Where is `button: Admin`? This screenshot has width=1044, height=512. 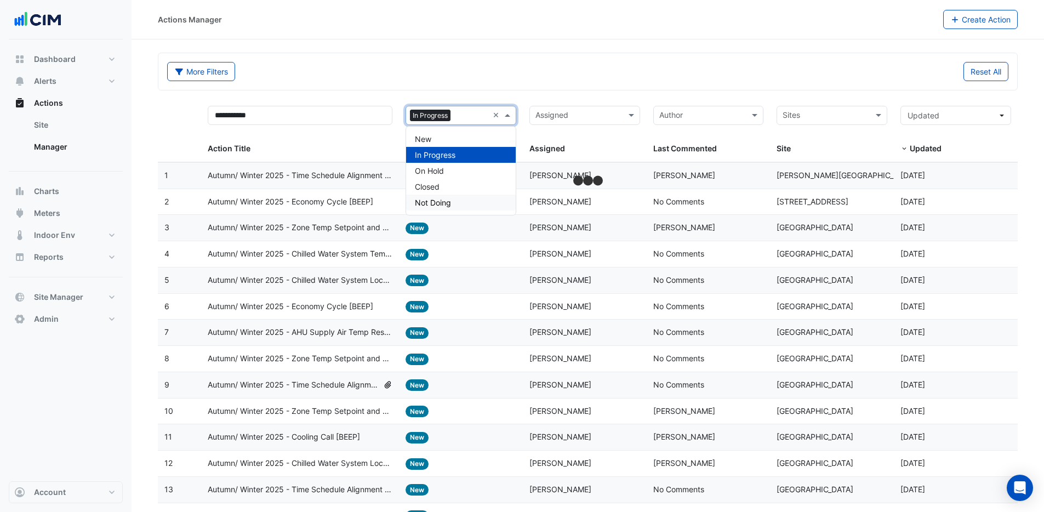 button: Admin is located at coordinates (66, 319).